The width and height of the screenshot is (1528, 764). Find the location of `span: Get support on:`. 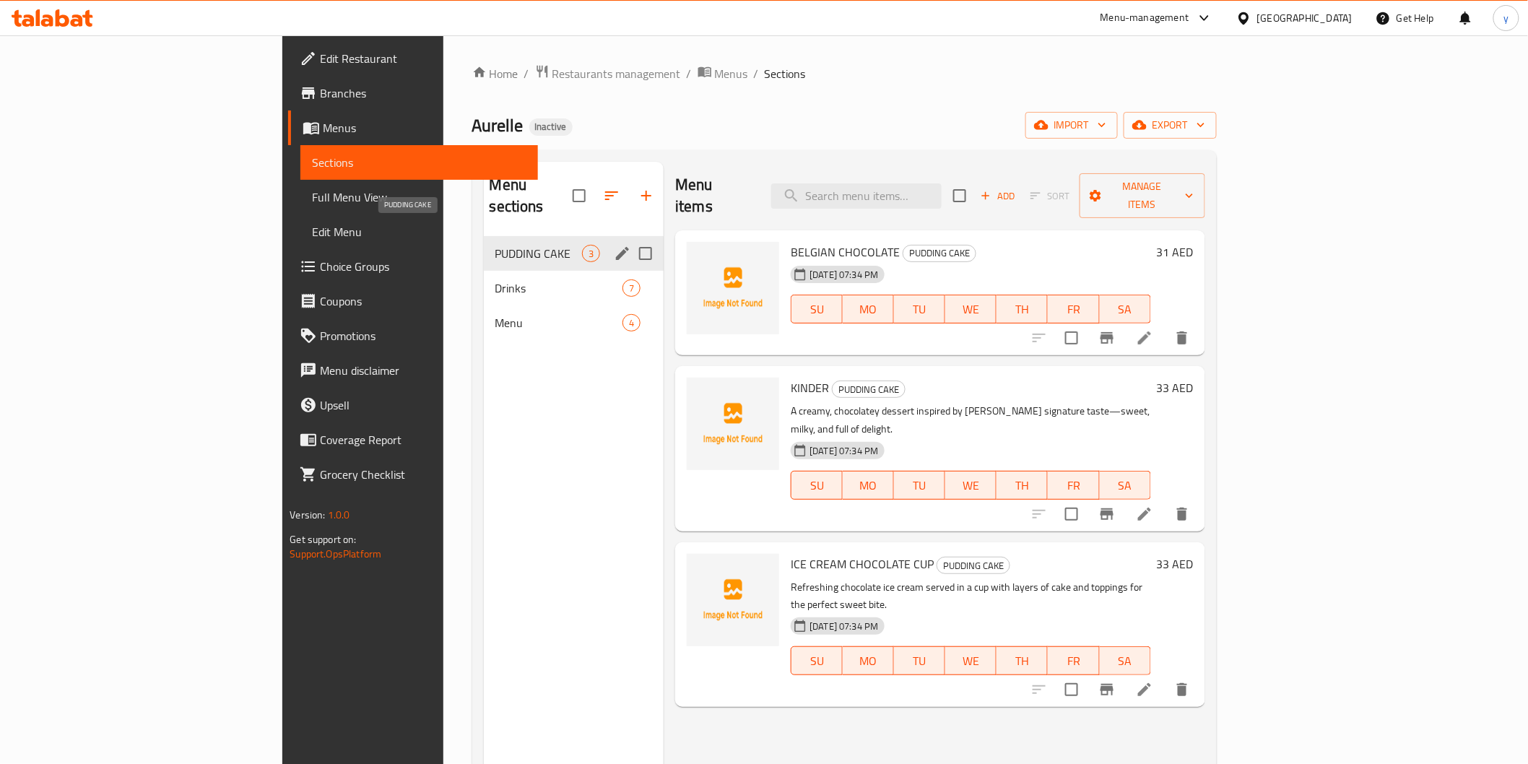

span: Get support on: is located at coordinates (323, 540).